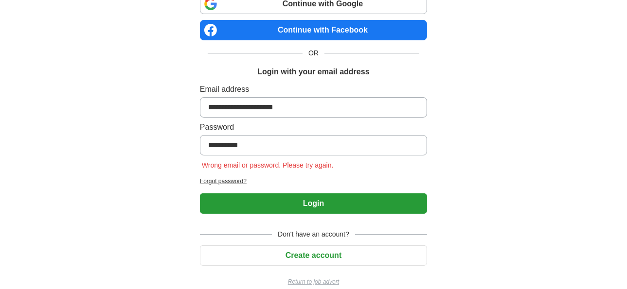 The height and width of the screenshot is (289, 627). What do you see at coordinates (313, 181) in the screenshot?
I see `a: Forgot password?` at bounding box center [313, 181].